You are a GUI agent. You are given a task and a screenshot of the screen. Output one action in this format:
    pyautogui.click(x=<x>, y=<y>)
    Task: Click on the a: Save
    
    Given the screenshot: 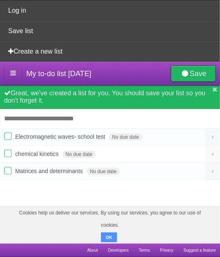 What is the action you would take?
    pyautogui.click(x=193, y=74)
    